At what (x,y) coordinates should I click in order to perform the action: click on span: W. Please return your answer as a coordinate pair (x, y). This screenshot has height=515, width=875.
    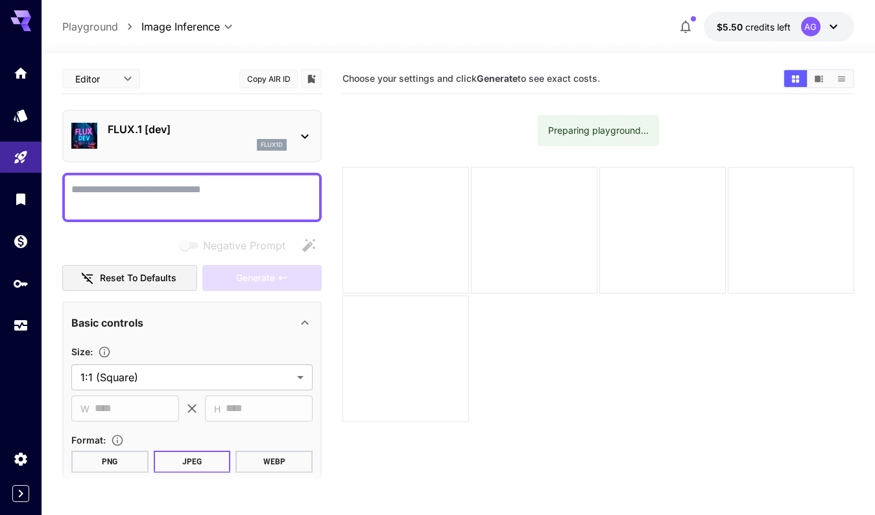
    Looking at the image, I should click on (85, 408).